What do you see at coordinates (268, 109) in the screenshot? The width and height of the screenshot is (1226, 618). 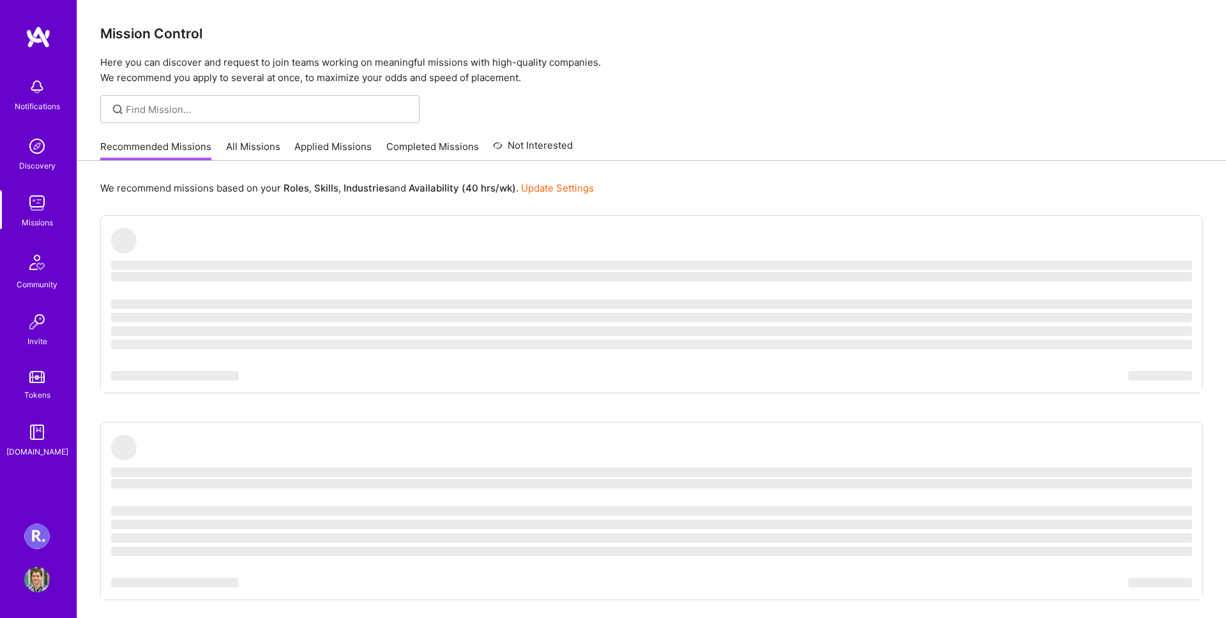 I see `input: Find Mission...` at bounding box center [268, 109].